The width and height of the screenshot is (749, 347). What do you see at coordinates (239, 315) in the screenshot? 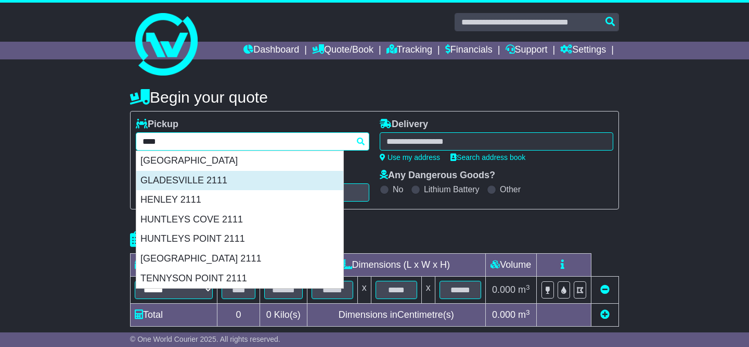
I see `td: 0` at bounding box center [239, 315].